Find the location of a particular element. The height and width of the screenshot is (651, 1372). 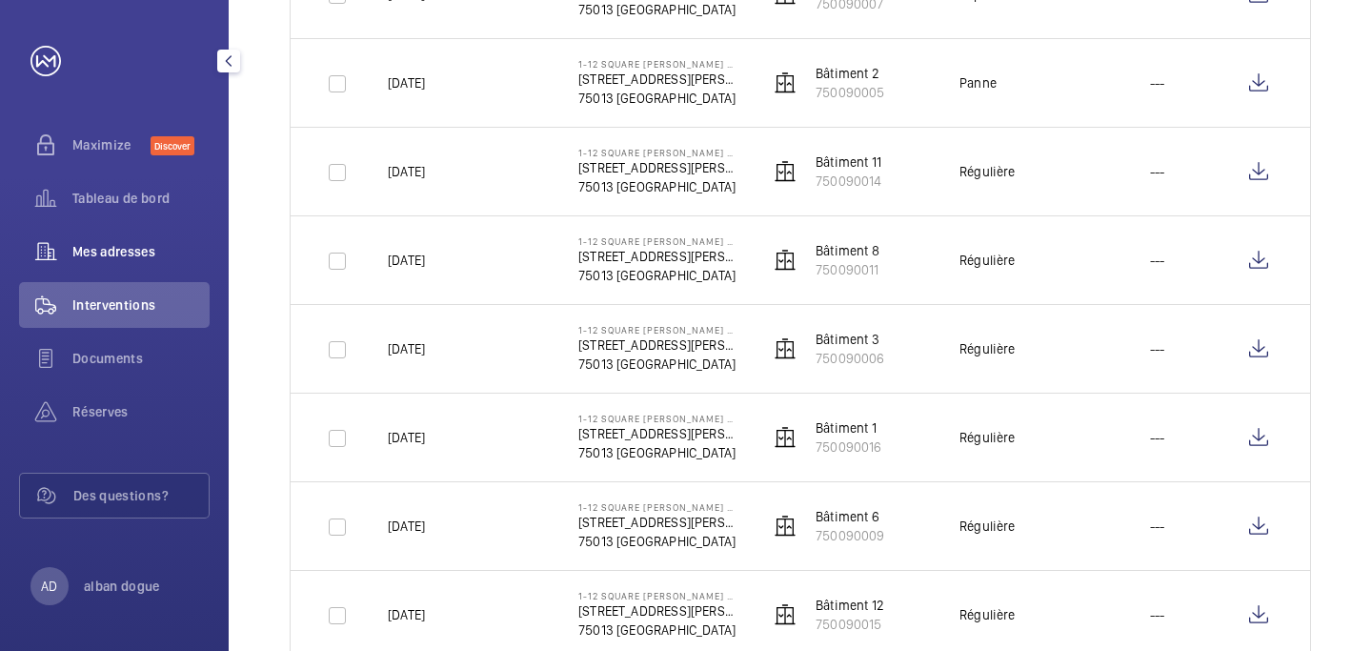

p: 750090005 is located at coordinates (850, 92).